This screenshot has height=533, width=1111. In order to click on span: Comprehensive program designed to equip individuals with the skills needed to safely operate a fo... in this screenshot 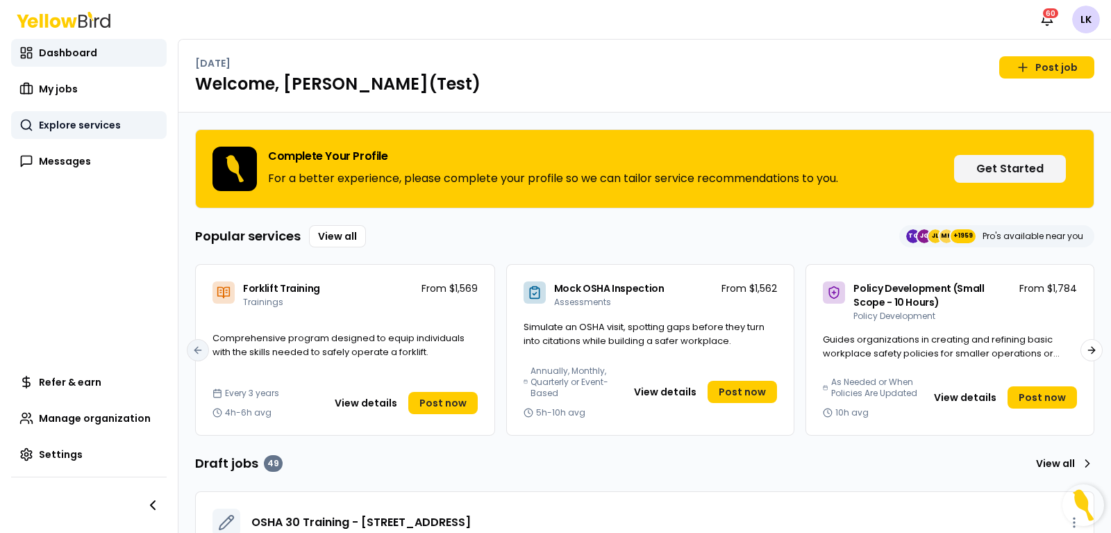, I will do `click(338, 344)`.